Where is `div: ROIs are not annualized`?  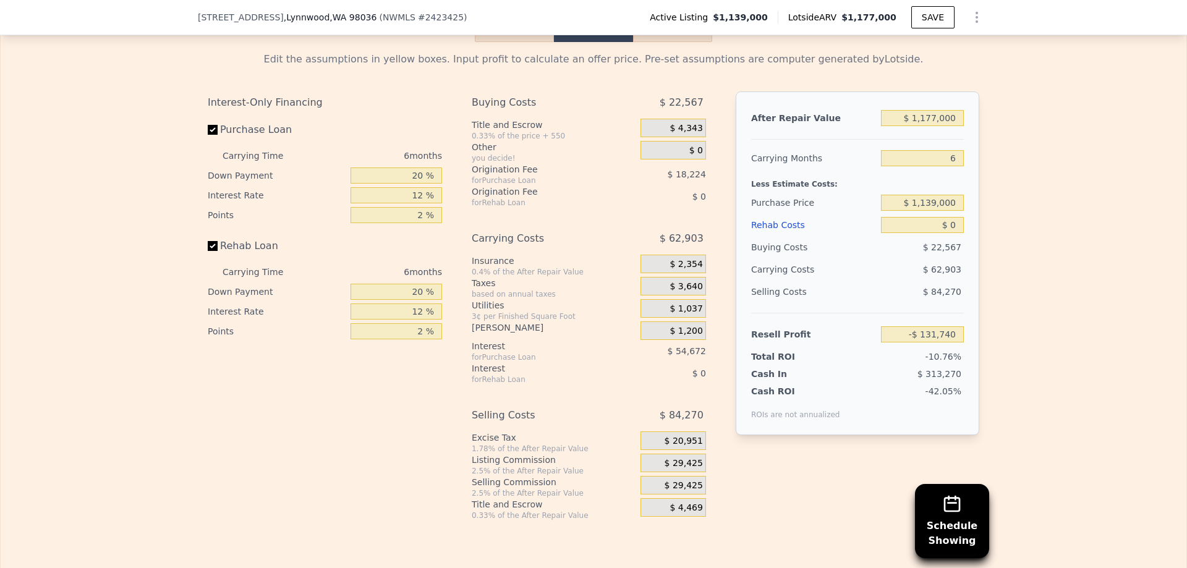
div: ROIs are not annualized is located at coordinates (796, 409).